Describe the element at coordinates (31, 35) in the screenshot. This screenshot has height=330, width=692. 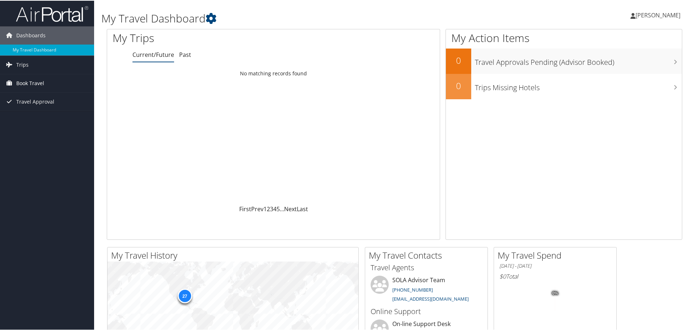
I see `span: Dashboards` at that location.